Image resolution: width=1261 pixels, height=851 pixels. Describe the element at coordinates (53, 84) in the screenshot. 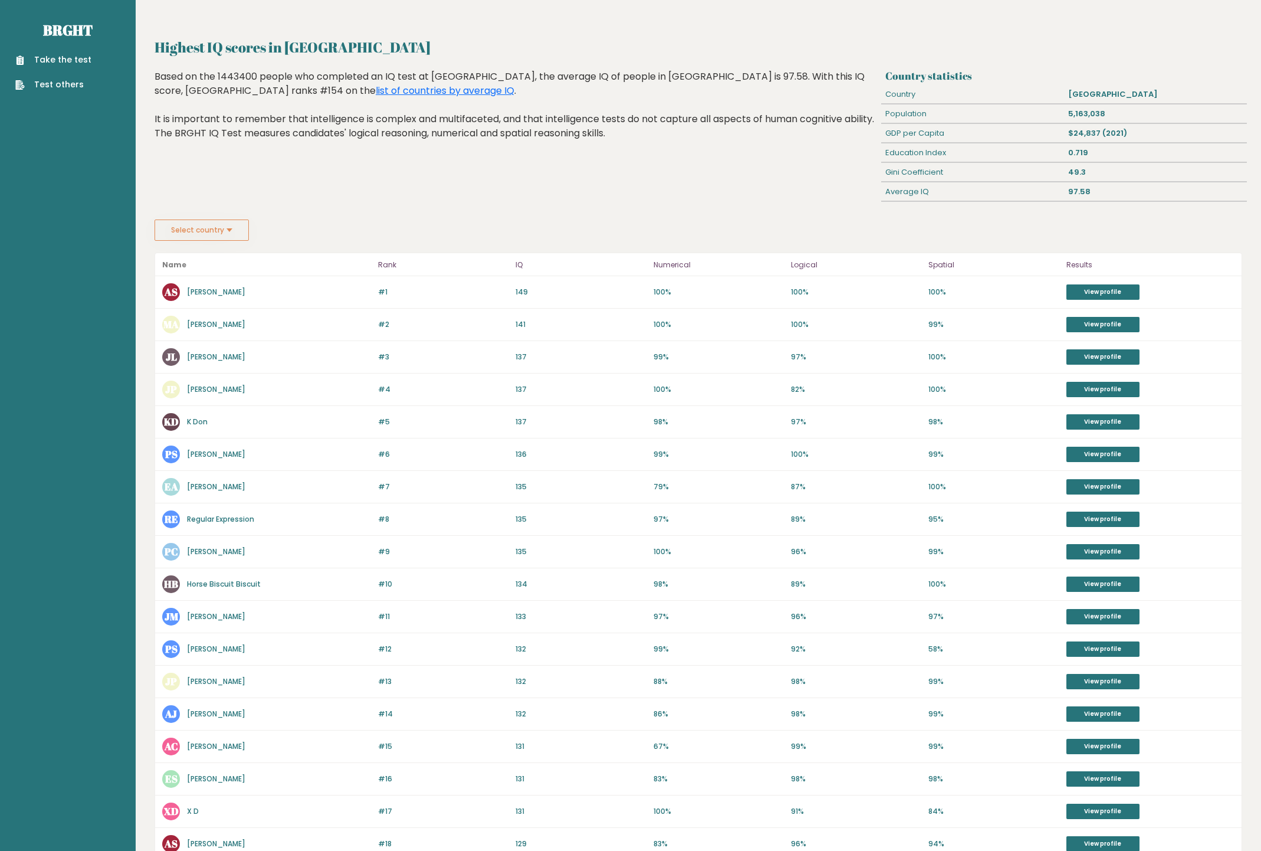

I see `a: Test others` at that location.